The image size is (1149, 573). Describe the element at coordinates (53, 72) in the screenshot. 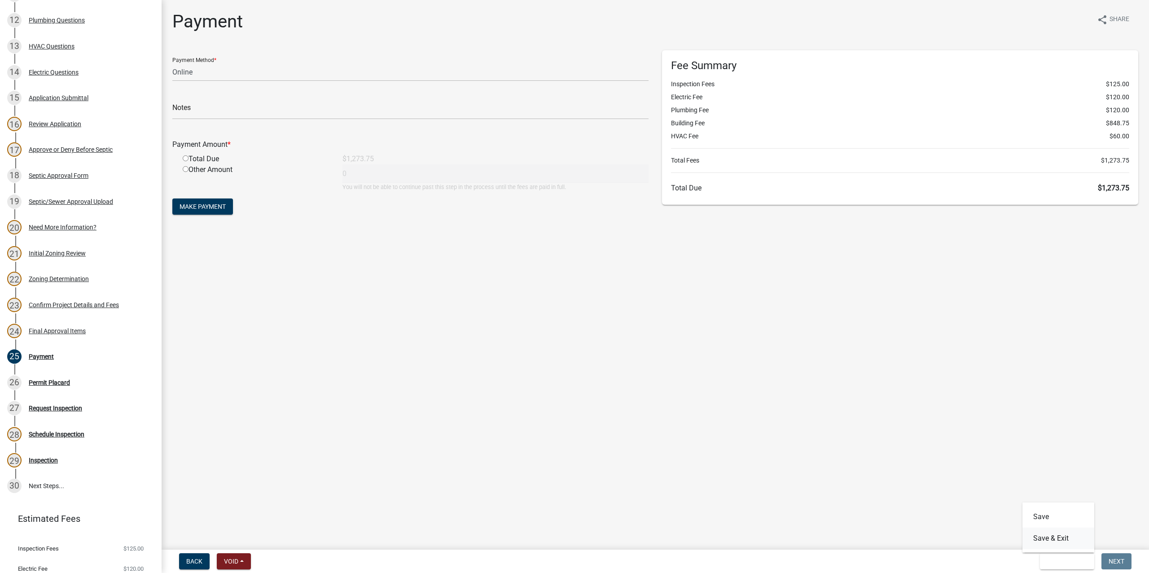

I see `div: Electric Questions` at that location.